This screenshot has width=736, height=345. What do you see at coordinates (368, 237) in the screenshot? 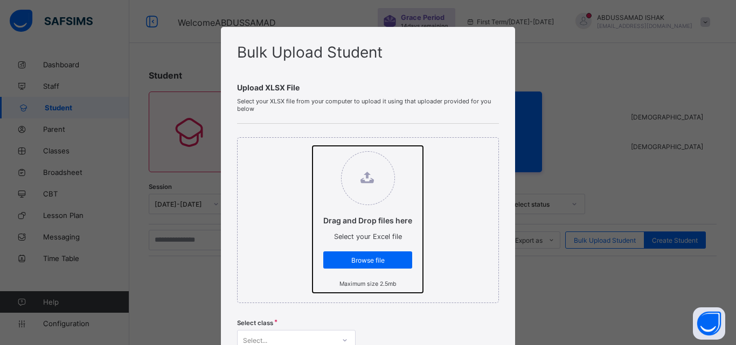
I see `span: Select your Excel file` at bounding box center [368, 237].